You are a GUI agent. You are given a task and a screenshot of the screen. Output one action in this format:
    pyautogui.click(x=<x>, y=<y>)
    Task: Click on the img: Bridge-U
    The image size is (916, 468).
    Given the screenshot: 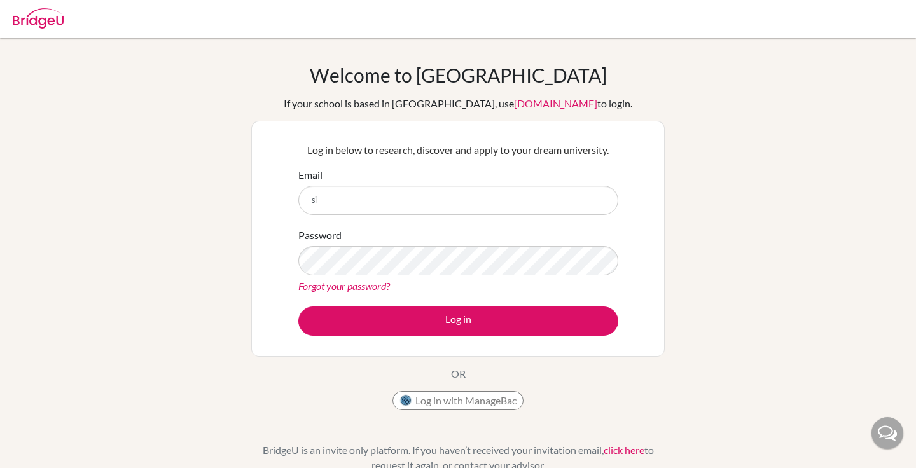 What is the action you would take?
    pyautogui.click(x=38, y=18)
    